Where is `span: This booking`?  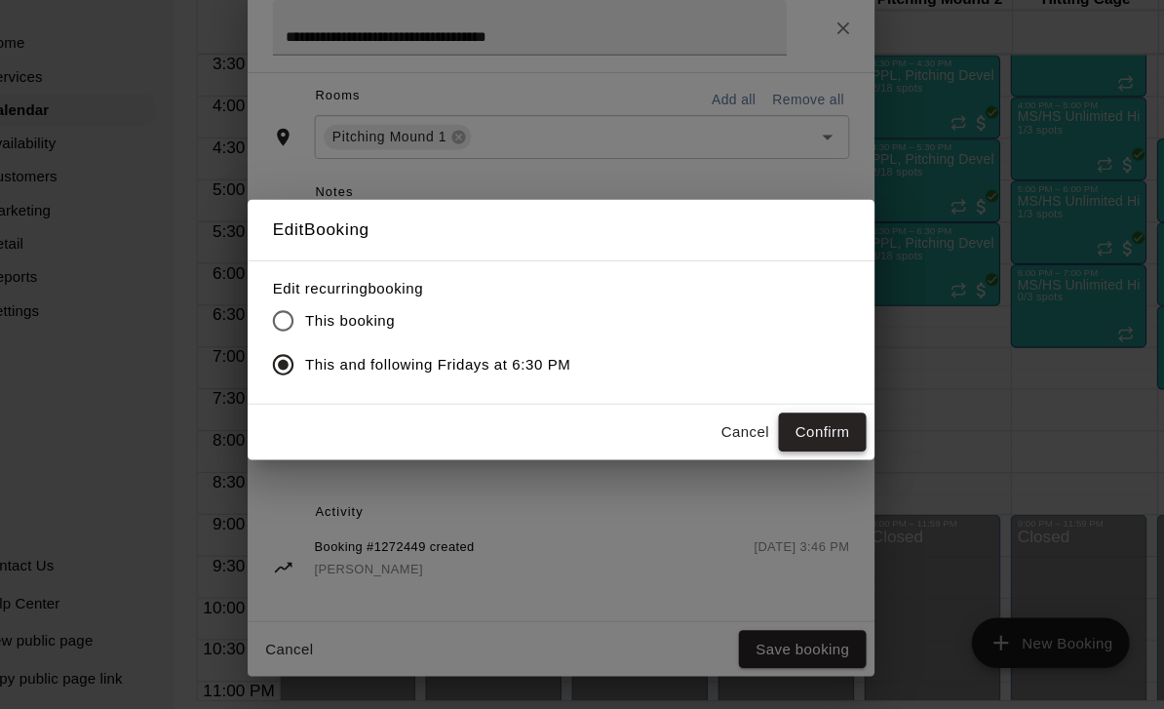 span: This booking is located at coordinates (385, 346).